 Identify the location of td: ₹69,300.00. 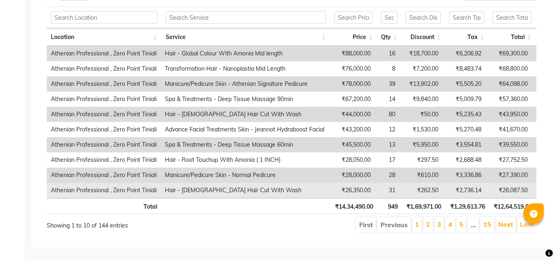
(509, 53).